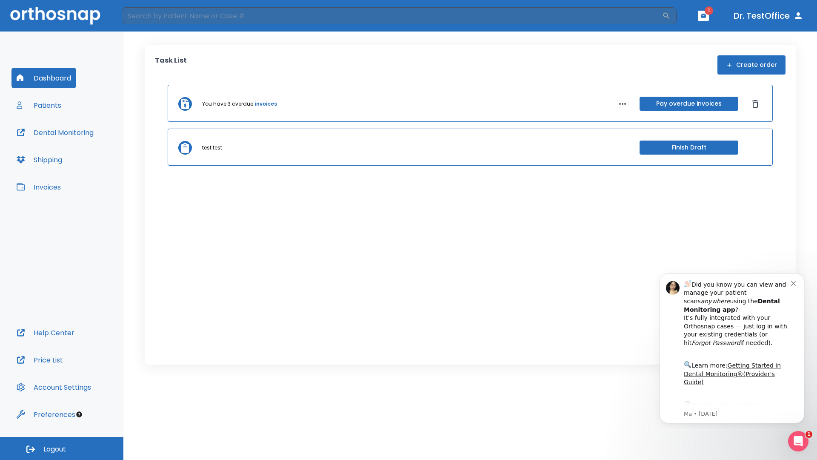 Image resolution: width=817 pixels, height=460 pixels. Describe the element at coordinates (228, 104) in the screenshot. I see `p: You have 3 overdue` at that location.